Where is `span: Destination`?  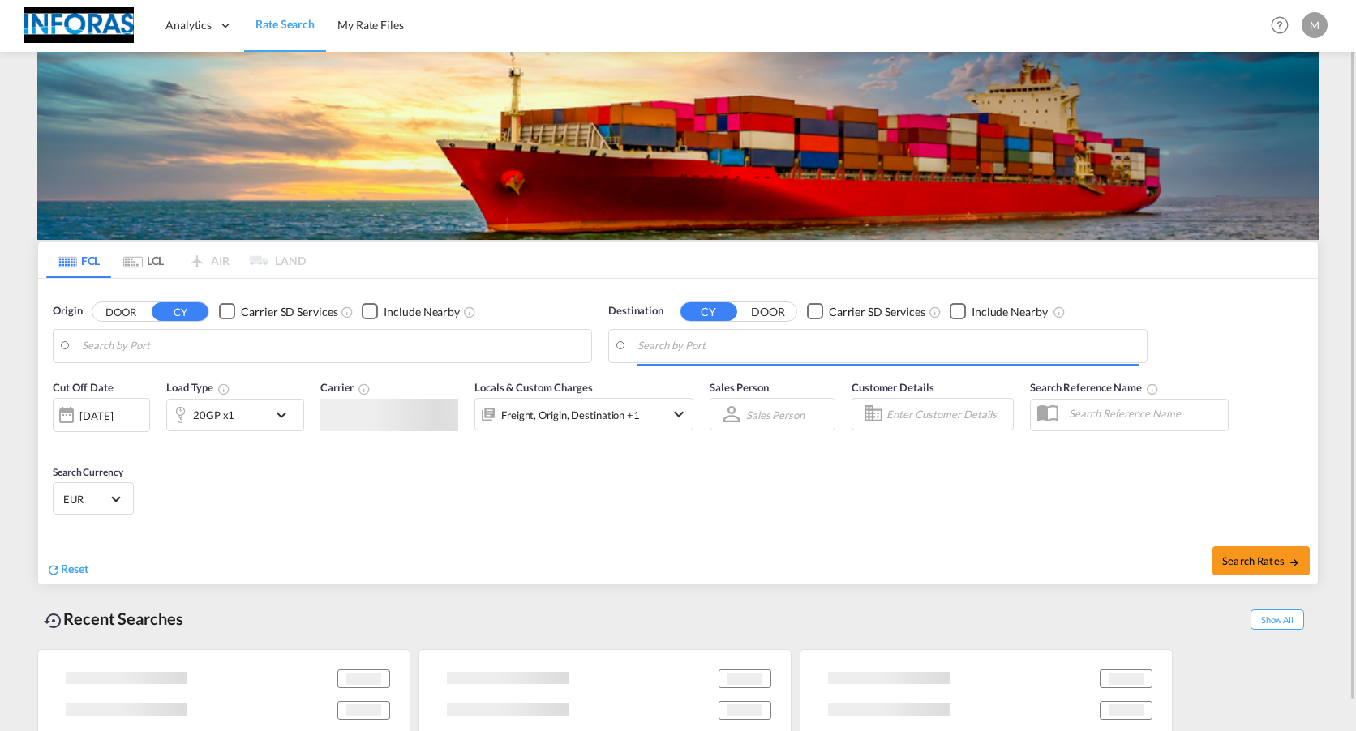 span: Destination is located at coordinates (636, 311).